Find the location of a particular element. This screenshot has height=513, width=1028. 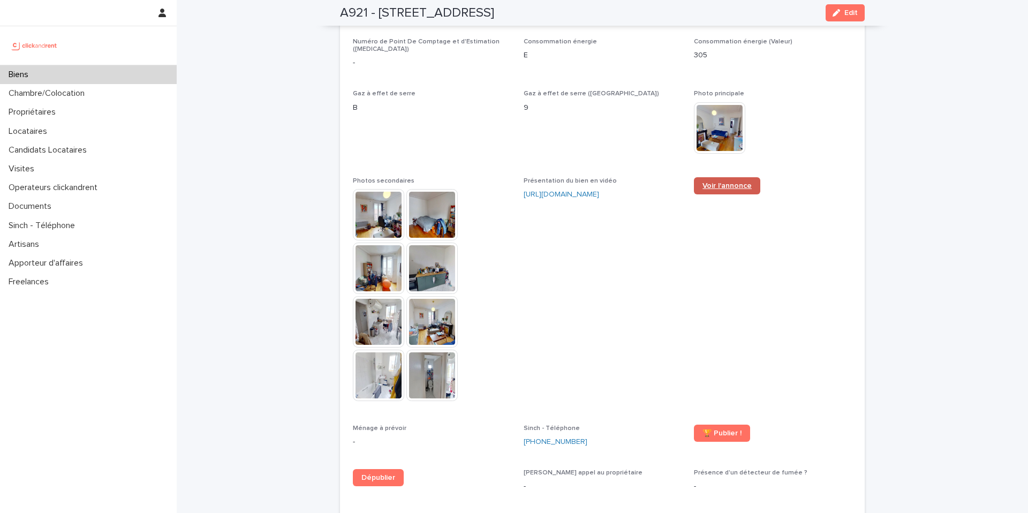

p: Chambre/Colocation is located at coordinates (49, 93).